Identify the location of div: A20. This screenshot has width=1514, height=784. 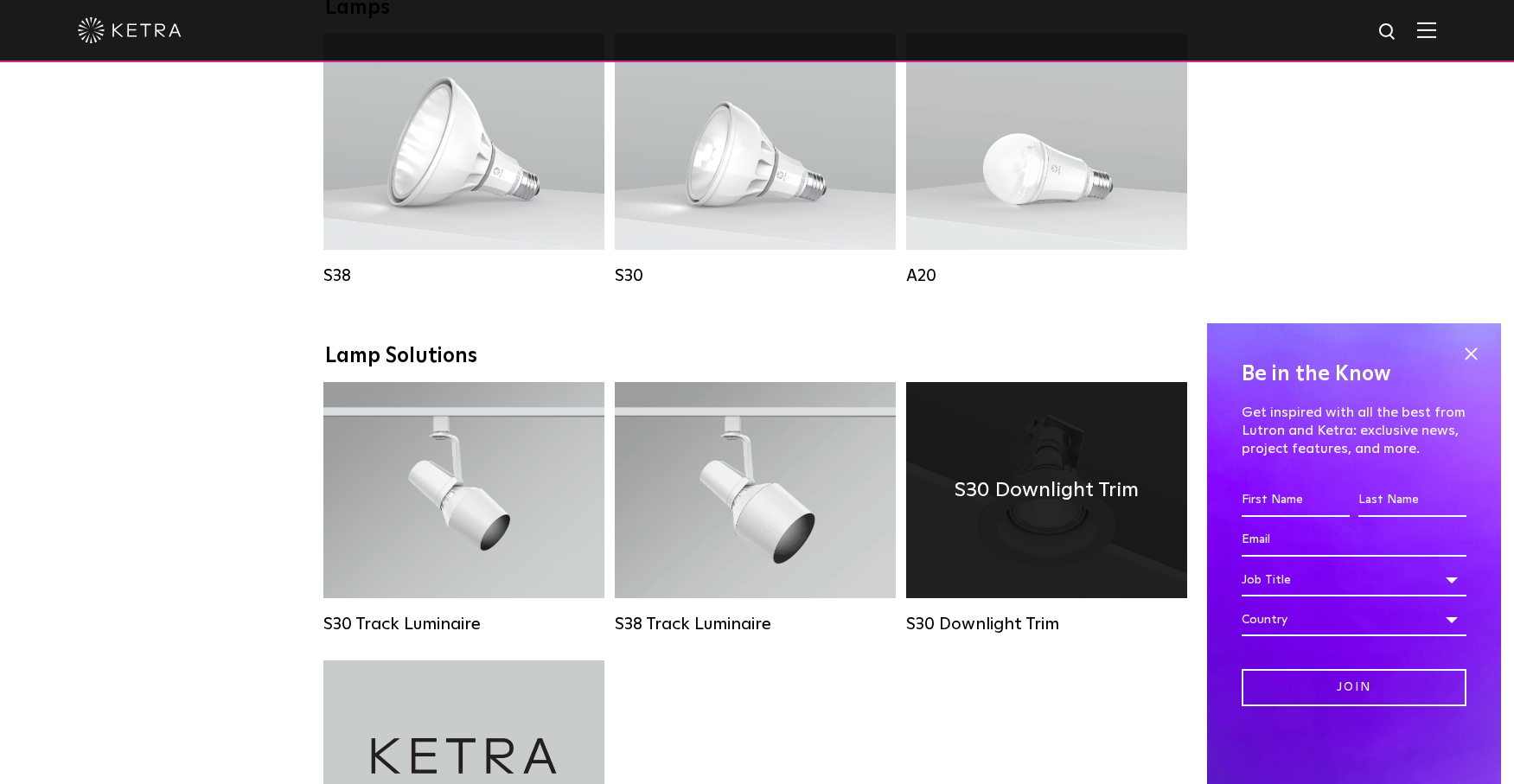
(1046, 275).